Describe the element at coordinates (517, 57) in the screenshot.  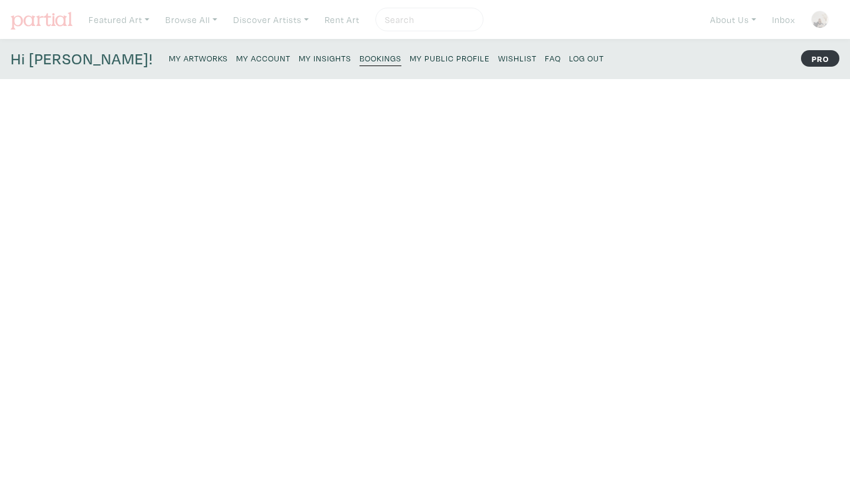
I see `a: Wishlist` at that location.